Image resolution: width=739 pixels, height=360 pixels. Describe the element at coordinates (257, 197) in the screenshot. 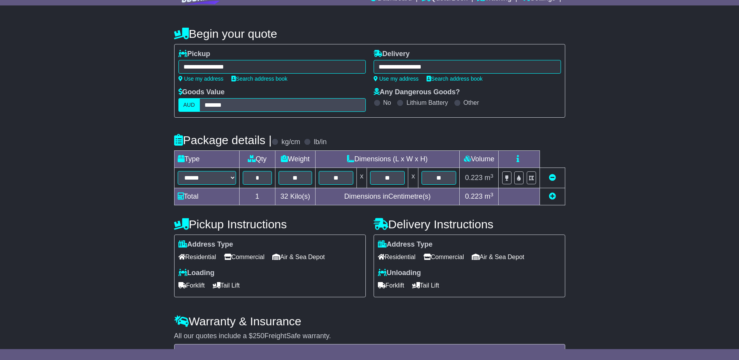

I see `td: 1` at that location.